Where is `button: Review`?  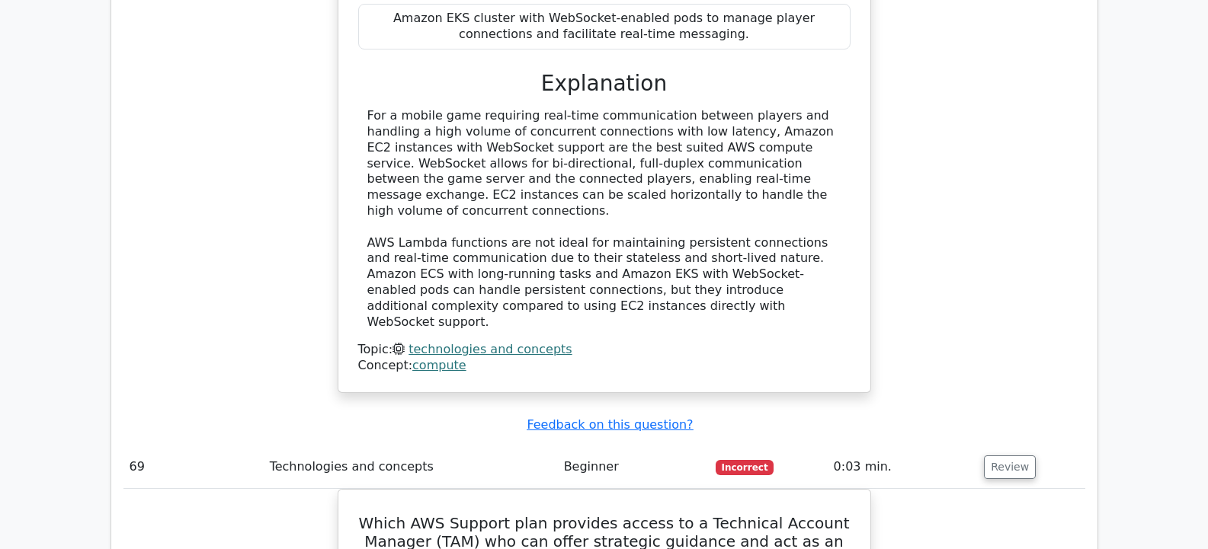
button: Review is located at coordinates (1010, 467).